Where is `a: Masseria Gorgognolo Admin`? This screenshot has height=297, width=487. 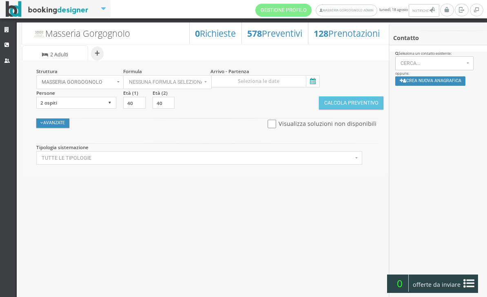
a: Masseria Gorgognolo Admin is located at coordinates (346, 10).